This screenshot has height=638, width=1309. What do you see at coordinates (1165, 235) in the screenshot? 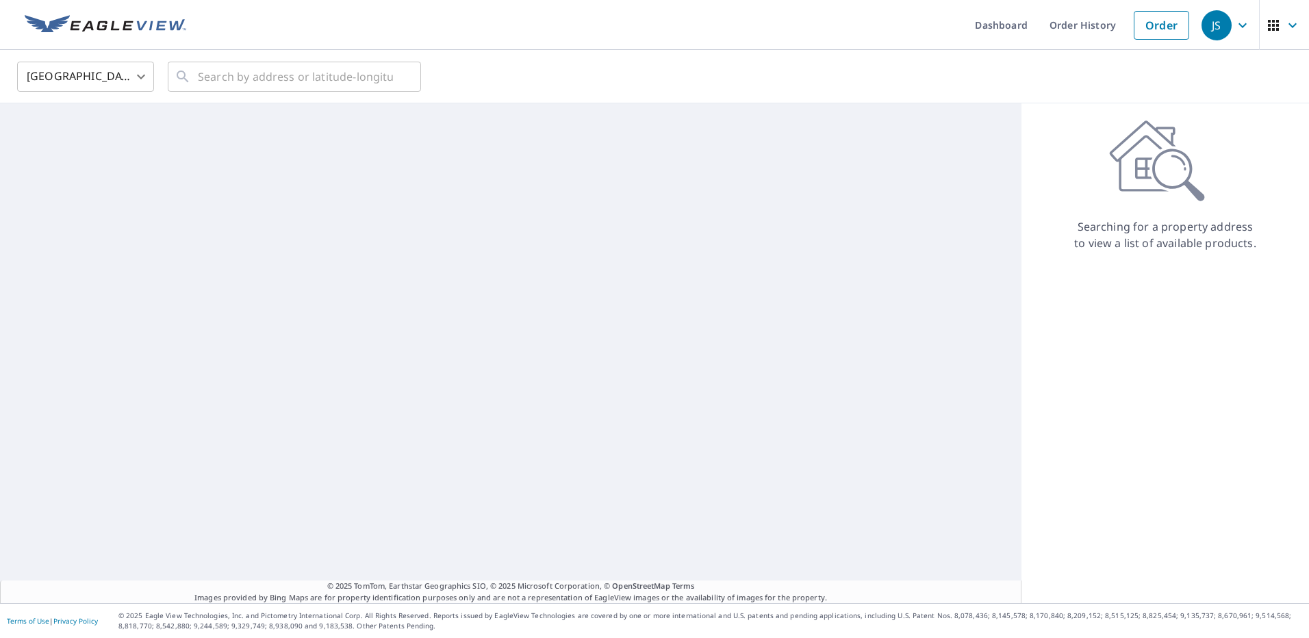
I see `p: Searching for a property address to view a list of available products.` at bounding box center [1165, 235].